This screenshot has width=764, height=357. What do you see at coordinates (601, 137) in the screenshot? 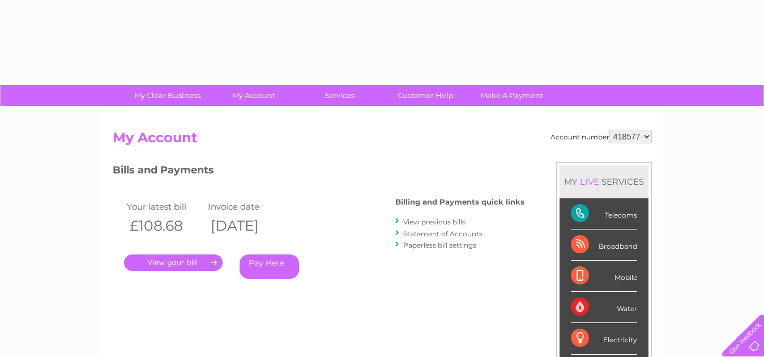
I see `div: Account number` at bounding box center [601, 137].